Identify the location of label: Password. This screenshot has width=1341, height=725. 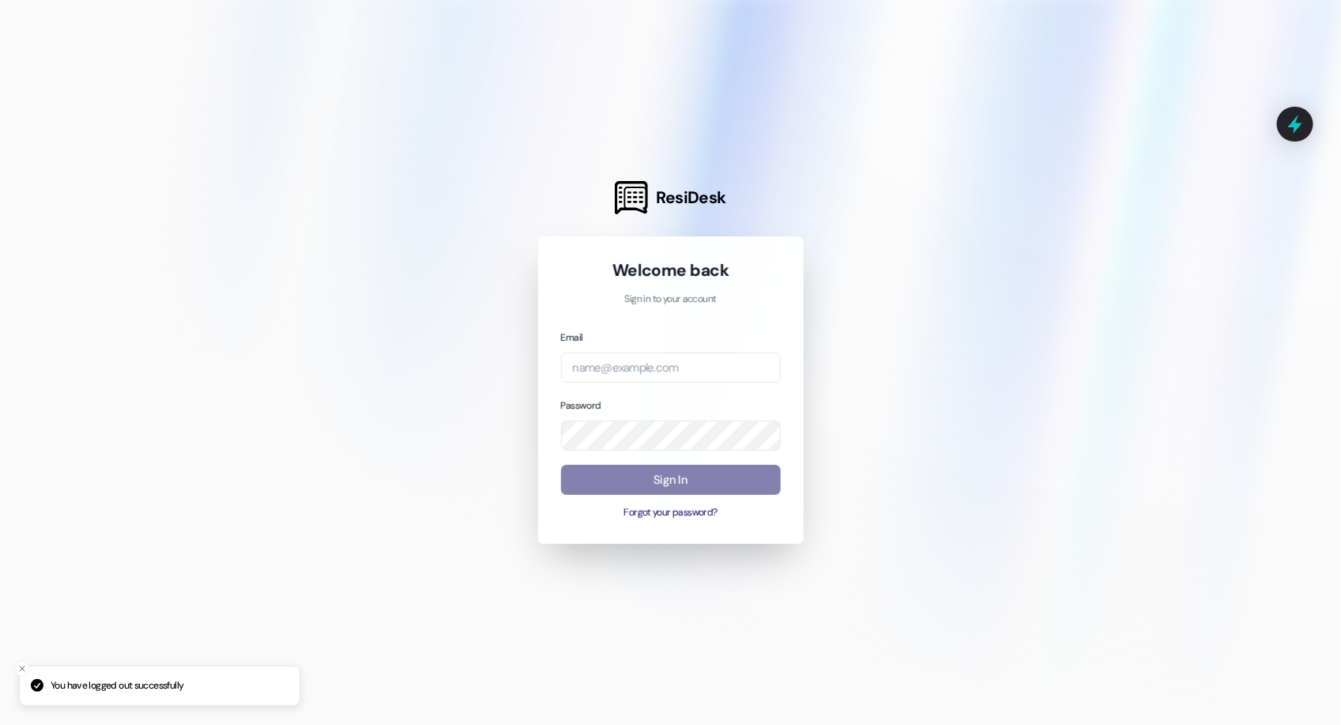
(581, 406).